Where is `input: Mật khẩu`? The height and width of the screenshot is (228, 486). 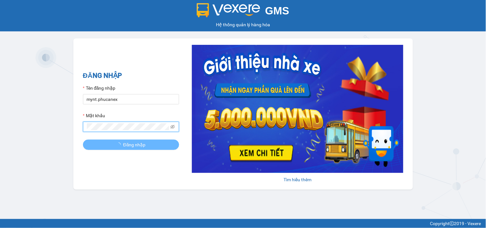 input: Mật khẩu is located at coordinates (128, 127).